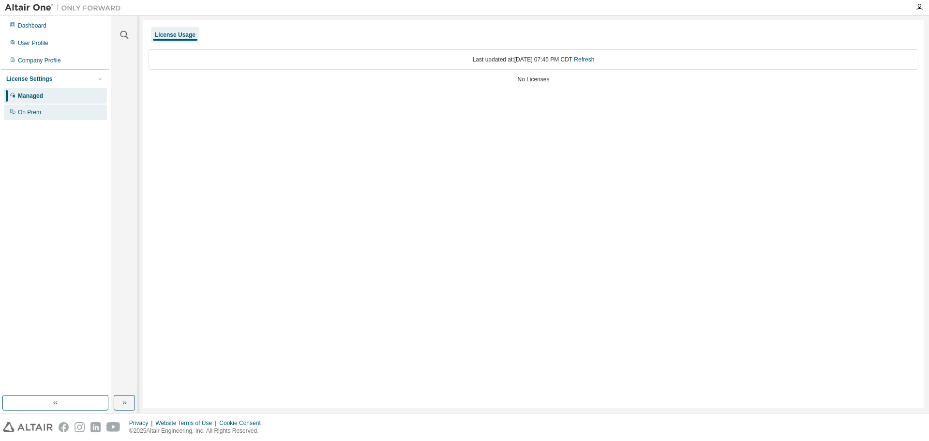 This screenshot has width=929, height=441. What do you see at coordinates (79, 427) in the screenshot?
I see `img: instagram.svg` at bounding box center [79, 427].